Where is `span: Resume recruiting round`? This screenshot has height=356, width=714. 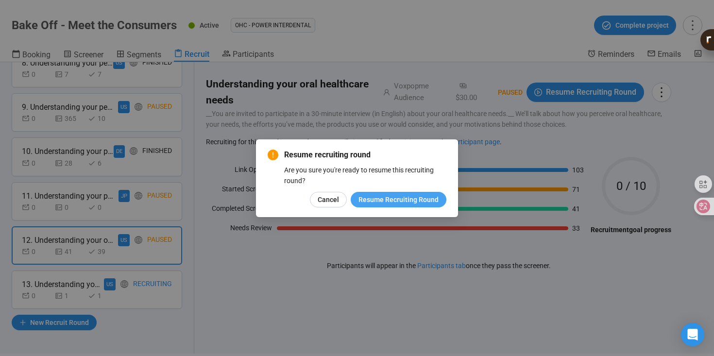 span: Resume recruiting round is located at coordinates (365, 155).